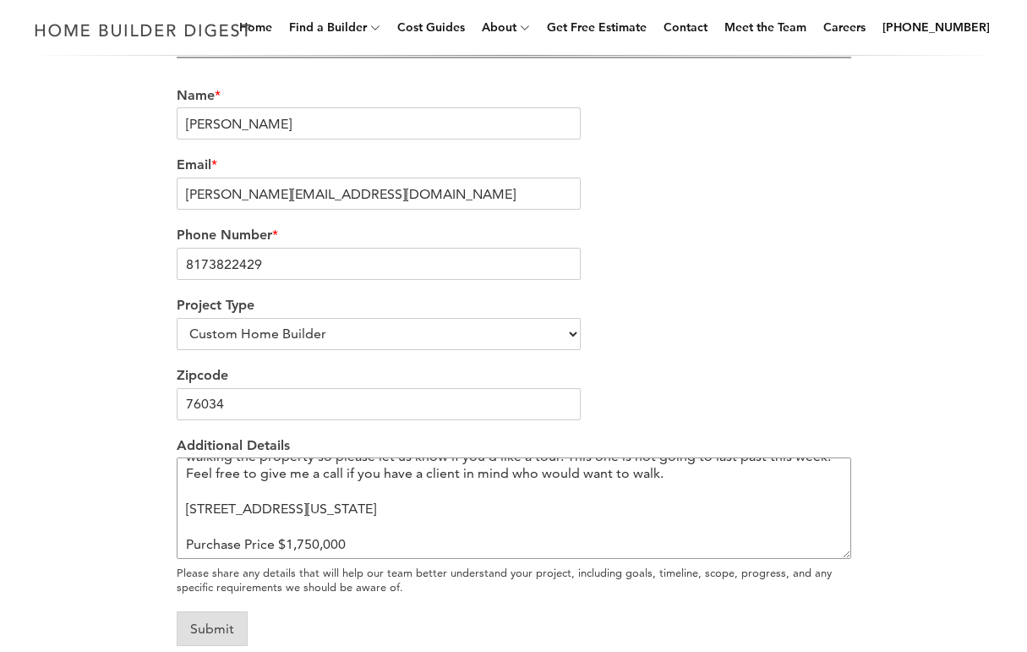  Describe the element at coordinates (514, 305) in the screenshot. I see `label: Project Type` at that location.